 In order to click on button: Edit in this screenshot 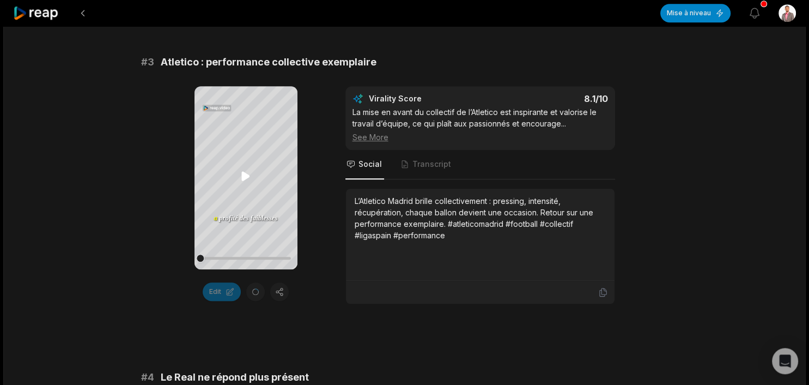, I will do `click(222, 291)`.